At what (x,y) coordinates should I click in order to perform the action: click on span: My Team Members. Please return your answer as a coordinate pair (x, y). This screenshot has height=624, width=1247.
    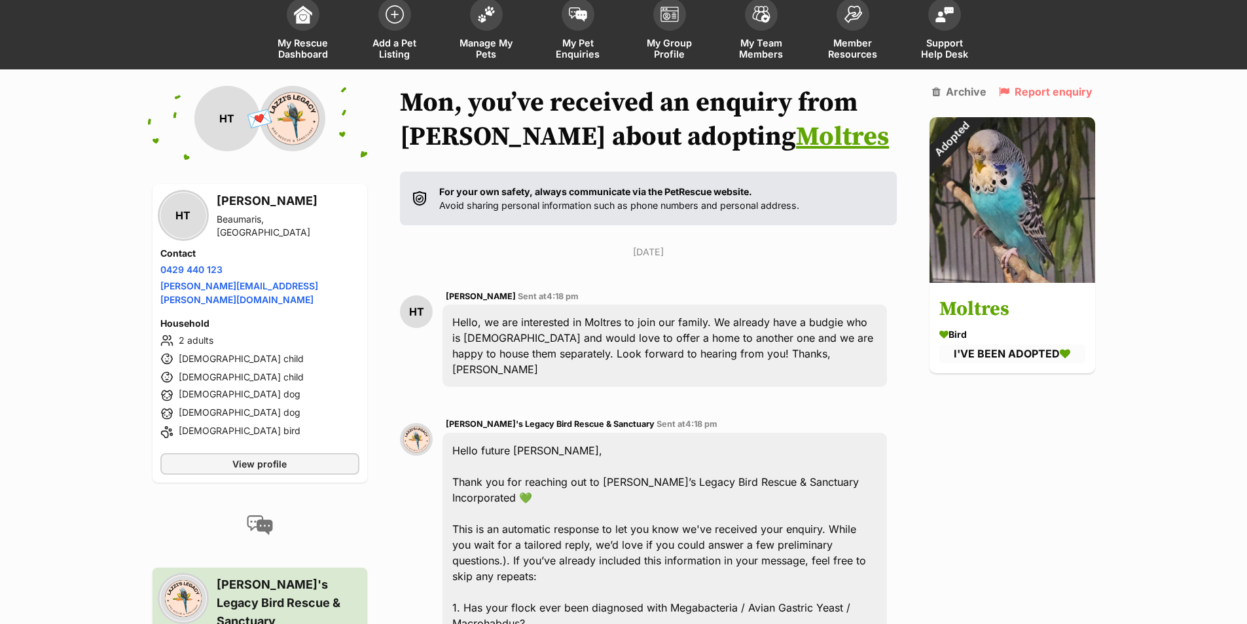
    Looking at the image, I should click on (762, 48).